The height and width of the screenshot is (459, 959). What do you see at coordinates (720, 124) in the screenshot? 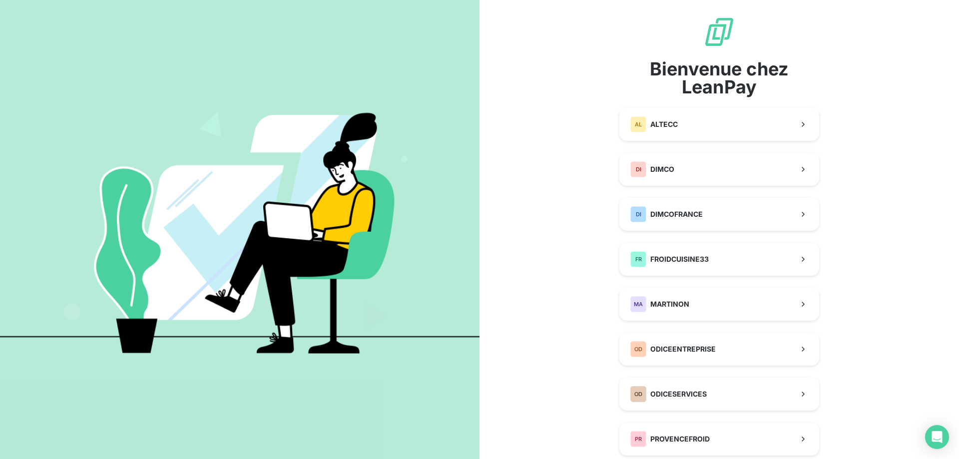
I see `button: ALALTECC` at bounding box center [720, 124].